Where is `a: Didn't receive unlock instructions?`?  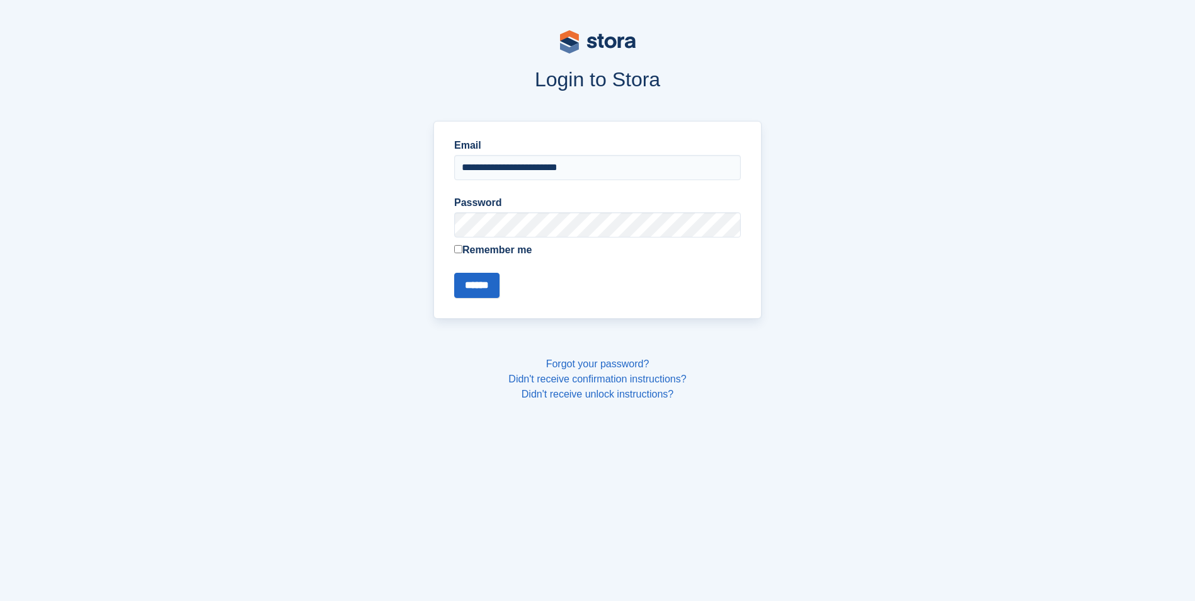 a: Didn't receive unlock instructions? is located at coordinates (597, 394).